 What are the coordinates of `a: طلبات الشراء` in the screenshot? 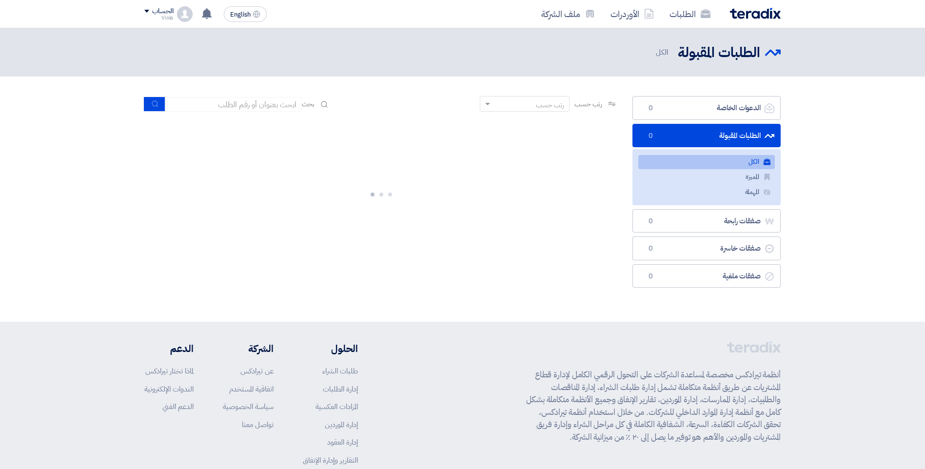 It's located at (340, 371).